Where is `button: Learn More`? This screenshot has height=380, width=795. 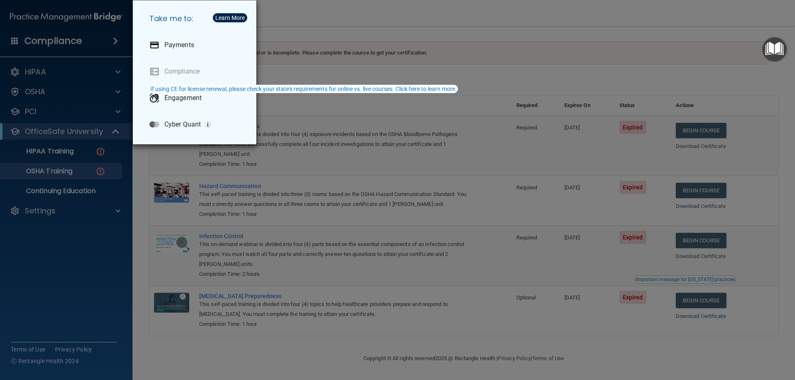 button: Learn More is located at coordinates (230, 18).